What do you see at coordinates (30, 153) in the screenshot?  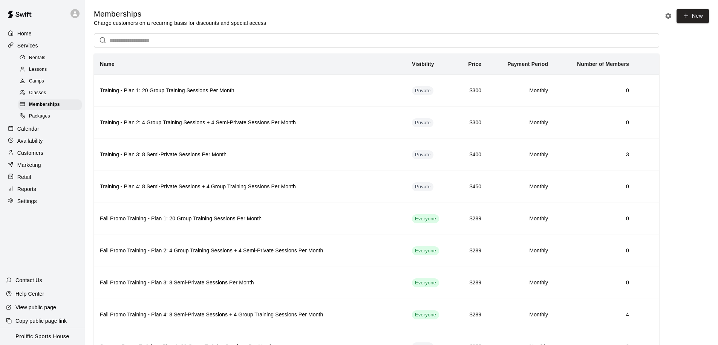 I see `p: Customers` at bounding box center [30, 153].